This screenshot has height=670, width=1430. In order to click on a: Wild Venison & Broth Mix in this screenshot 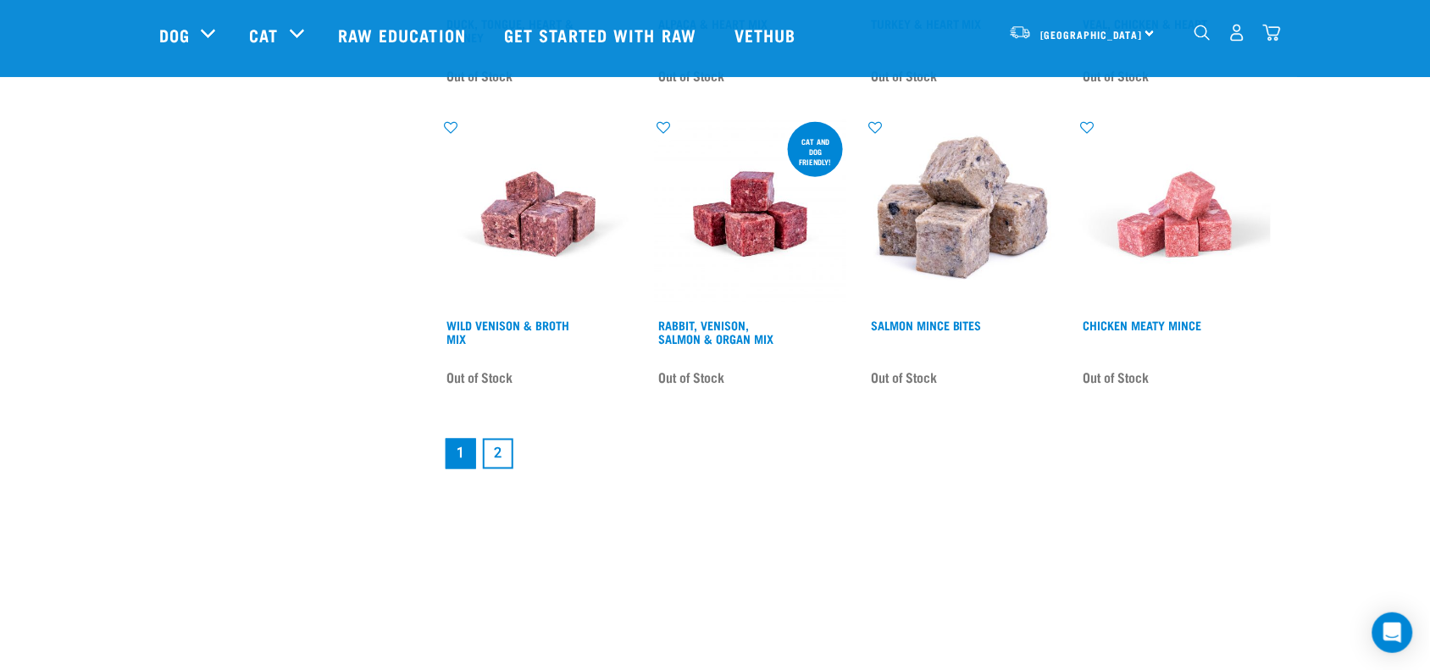, I will do `click(507, 331)`.